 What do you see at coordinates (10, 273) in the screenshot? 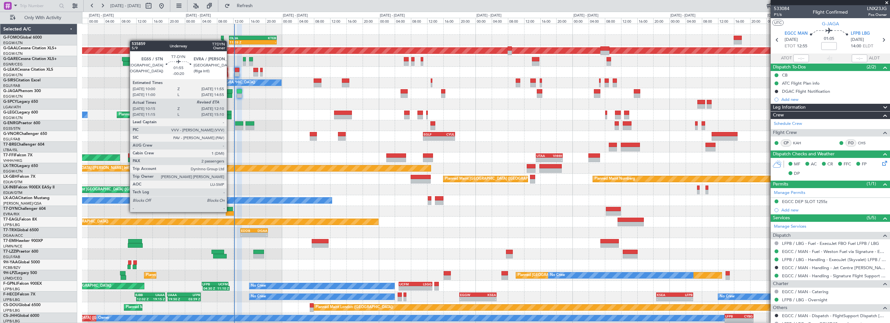
I see `span: 9H-LPZ` at bounding box center [10, 273].